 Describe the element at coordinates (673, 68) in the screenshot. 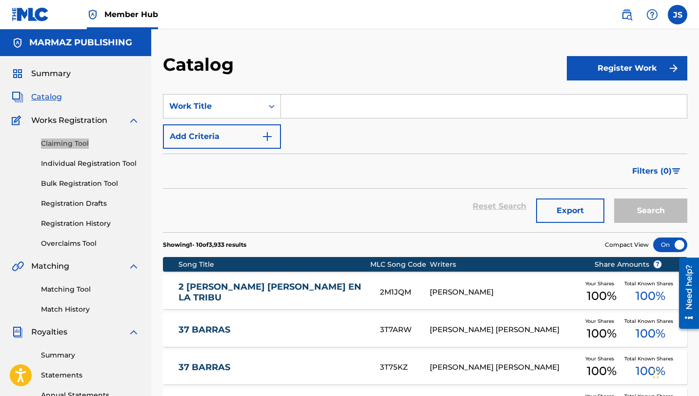

I see `img: f7272a7cc735f4ea7f67.svg` at that location.